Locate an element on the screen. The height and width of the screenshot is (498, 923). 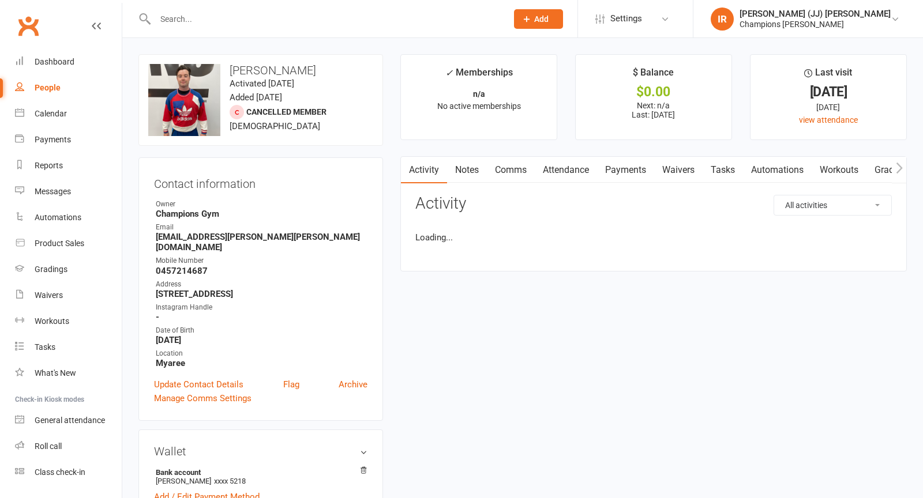
a: Messages is located at coordinates (68, 191).